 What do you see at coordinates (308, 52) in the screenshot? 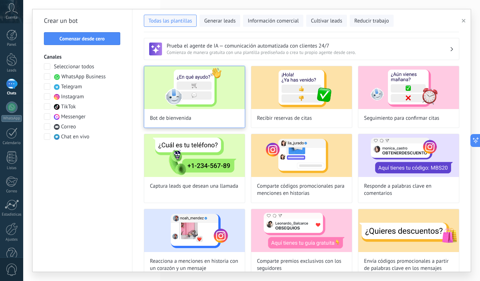
I see `span: Comienza de manera gratuita con una plantilla prediseñada o crea tu propio agente desde cero.` at bounding box center [308, 52].